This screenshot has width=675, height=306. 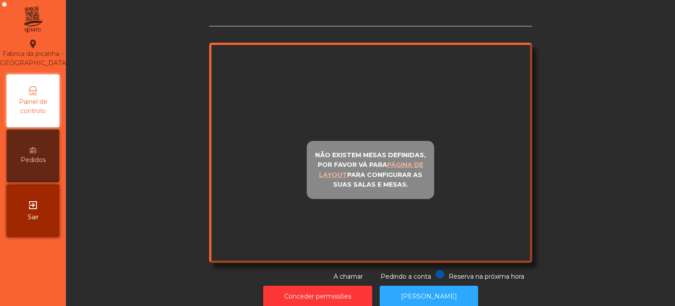 What do you see at coordinates (33, 217) in the screenshot?
I see `span: Sair` at bounding box center [33, 217].